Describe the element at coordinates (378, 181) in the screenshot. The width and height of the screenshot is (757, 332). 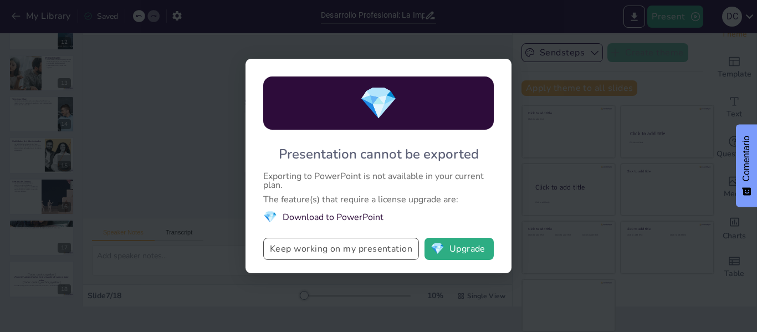
I see `div: Exporting to PowerPoint is not available in your current plan.` at that location.